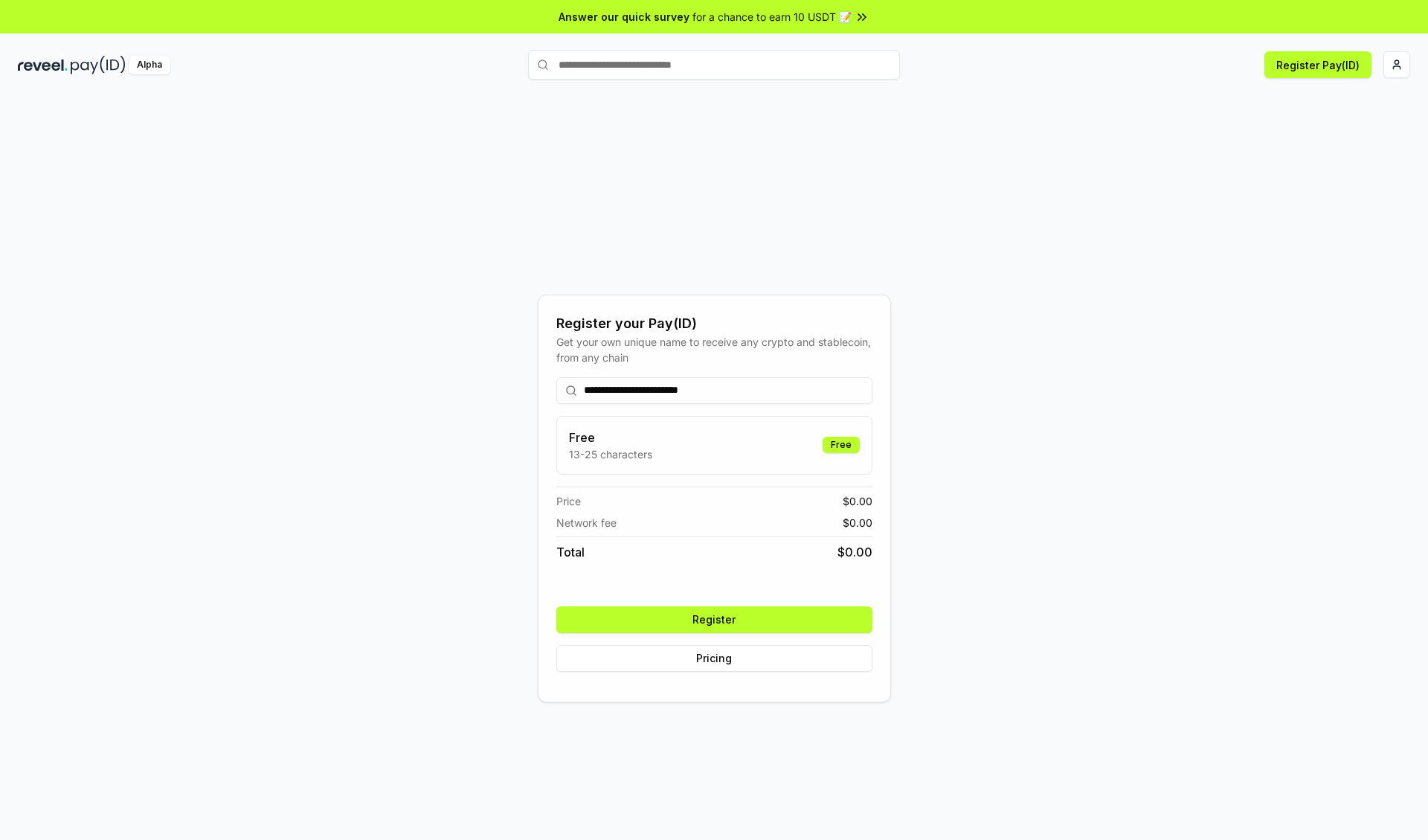 Image resolution: width=1428 pixels, height=840 pixels. I want to click on div: Free, so click(841, 445).